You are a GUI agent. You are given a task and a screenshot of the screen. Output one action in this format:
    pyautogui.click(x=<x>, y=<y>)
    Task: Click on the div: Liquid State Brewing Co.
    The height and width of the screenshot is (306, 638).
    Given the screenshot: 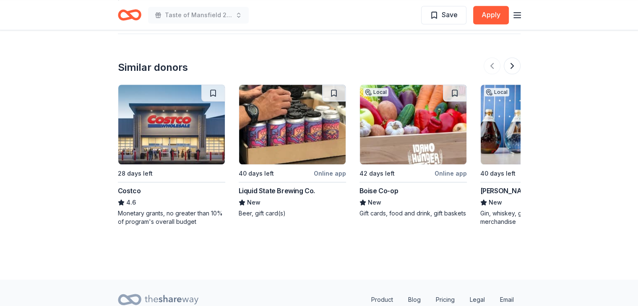 What is the action you would take?
    pyautogui.click(x=277, y=191)
    